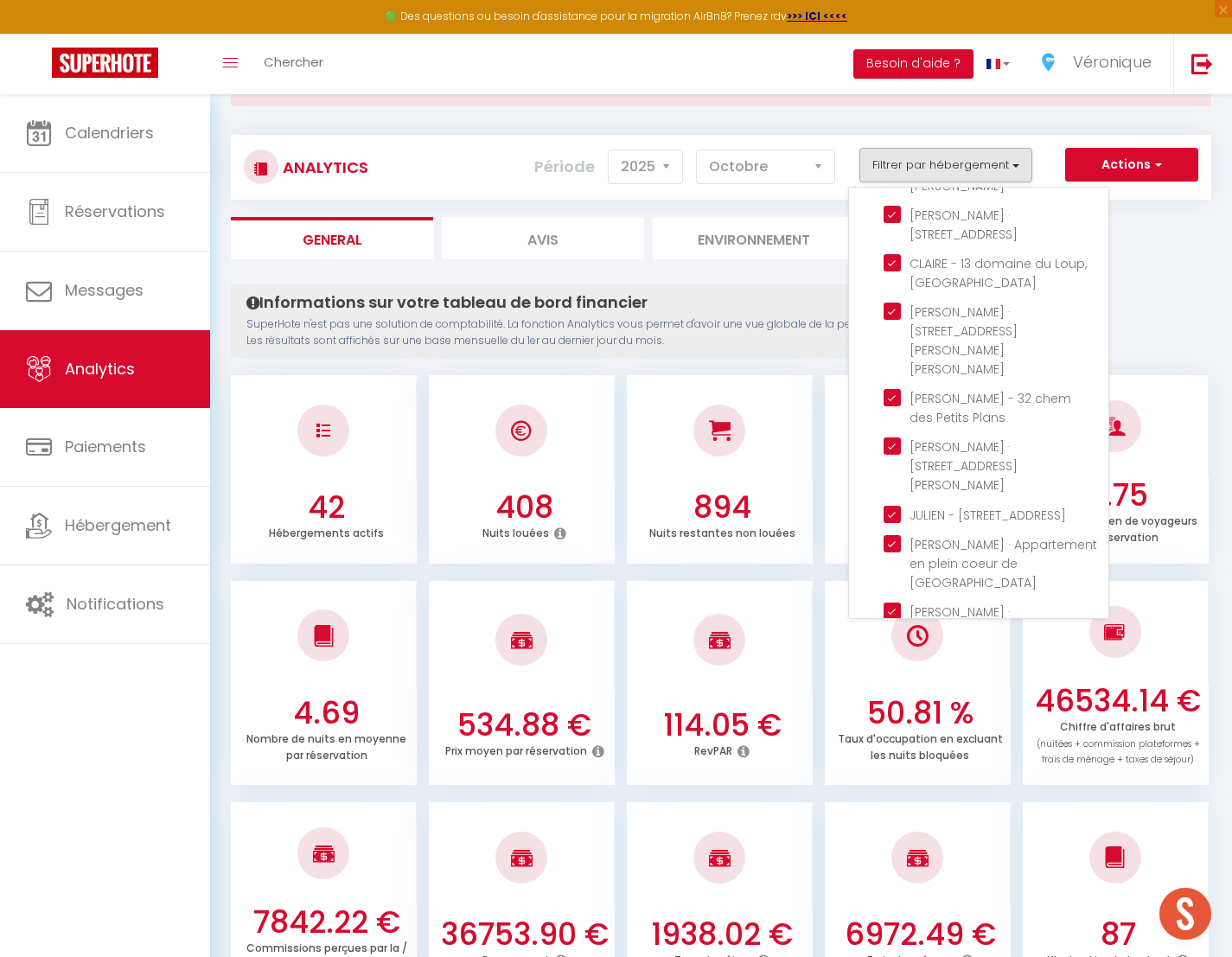  Describe the element at coordinates (920, 745) in the screenshot. I see `p: Taux d'occupation en excluant les nuits bloquées` at that location.